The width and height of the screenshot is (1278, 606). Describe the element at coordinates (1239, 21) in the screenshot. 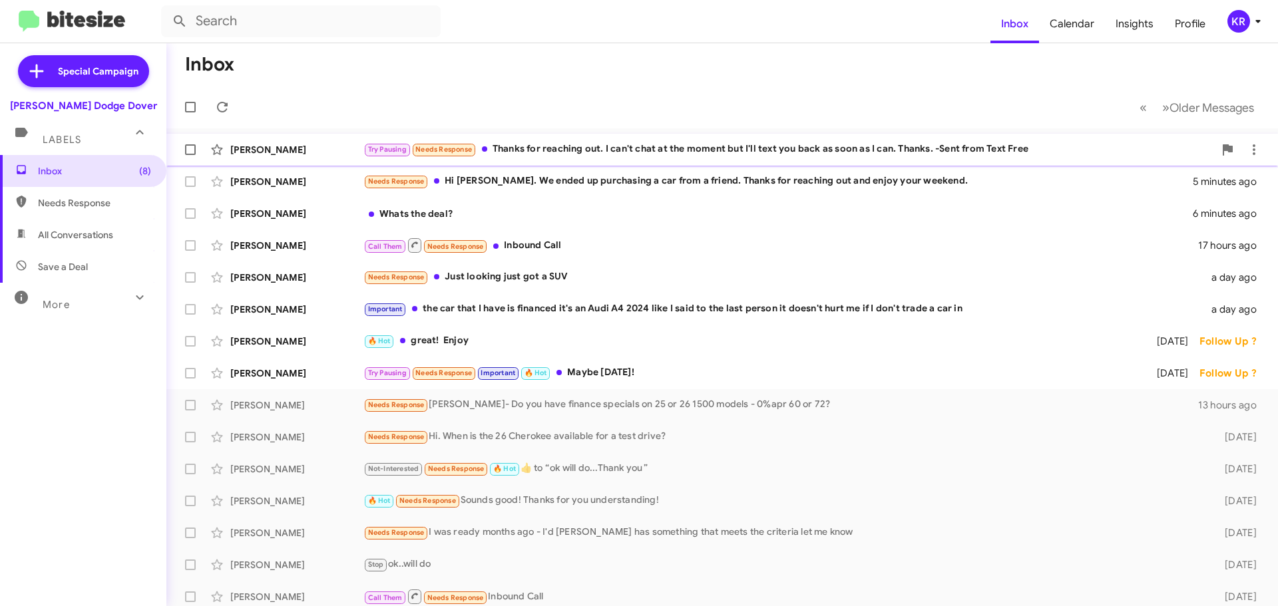

I see `button: KR` at that location.